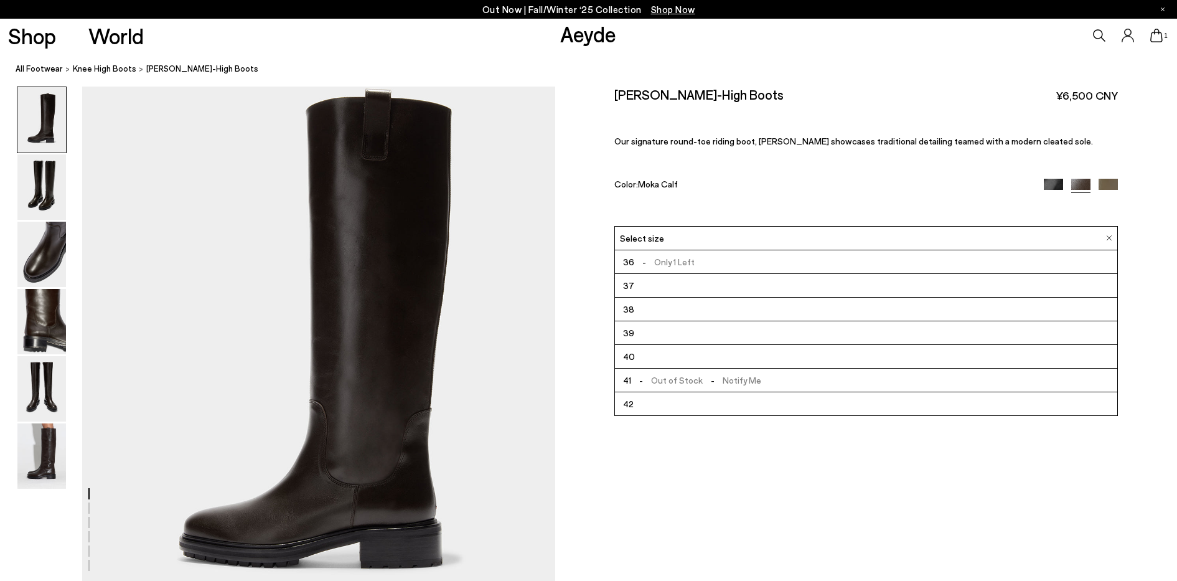 The width and height of the screenshot is (1177, 581). Describe the element at coordinates (1087, 95) in the screenshot. I see `span: ¥6,500 CNY` at that location.